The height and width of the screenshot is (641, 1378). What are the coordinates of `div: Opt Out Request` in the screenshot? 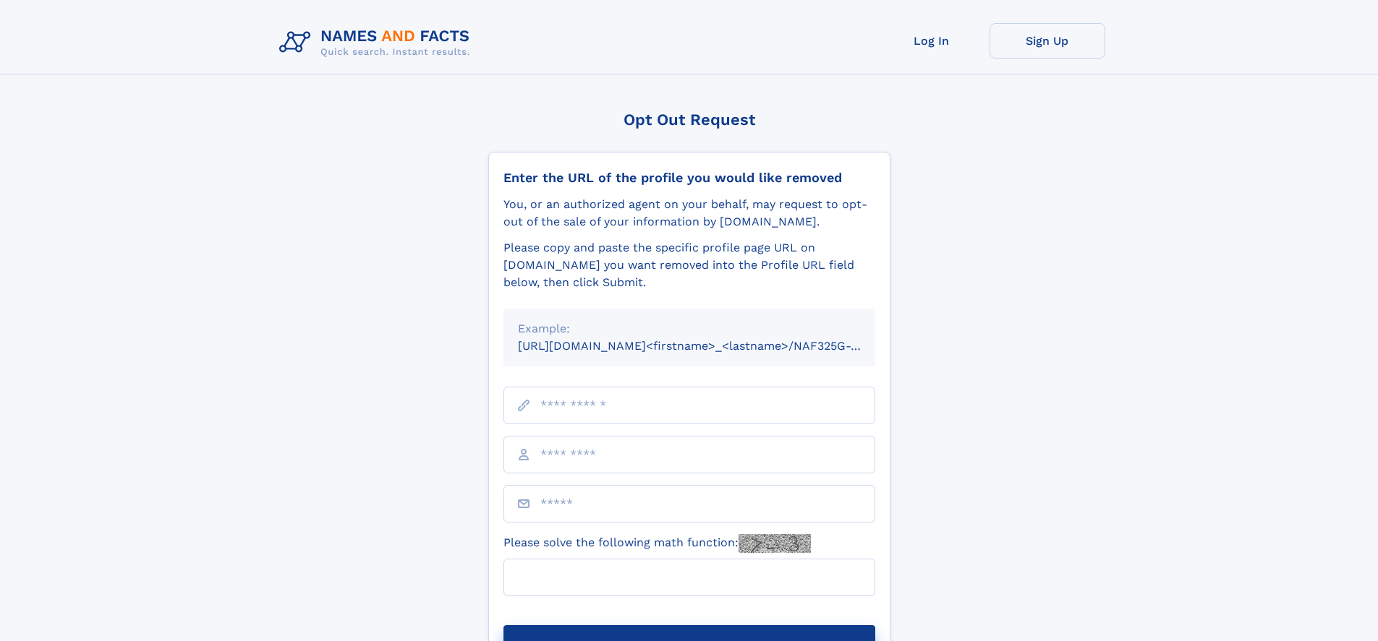 It's located at (689, 119).